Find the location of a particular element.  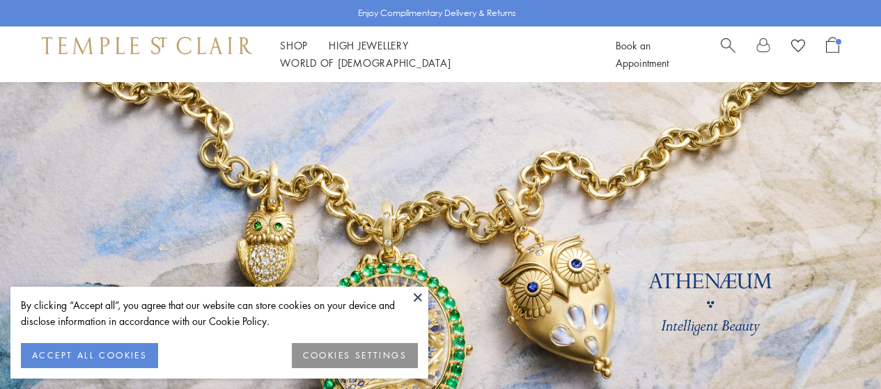

nav: Main navigation is located at coordinates (432, 54).